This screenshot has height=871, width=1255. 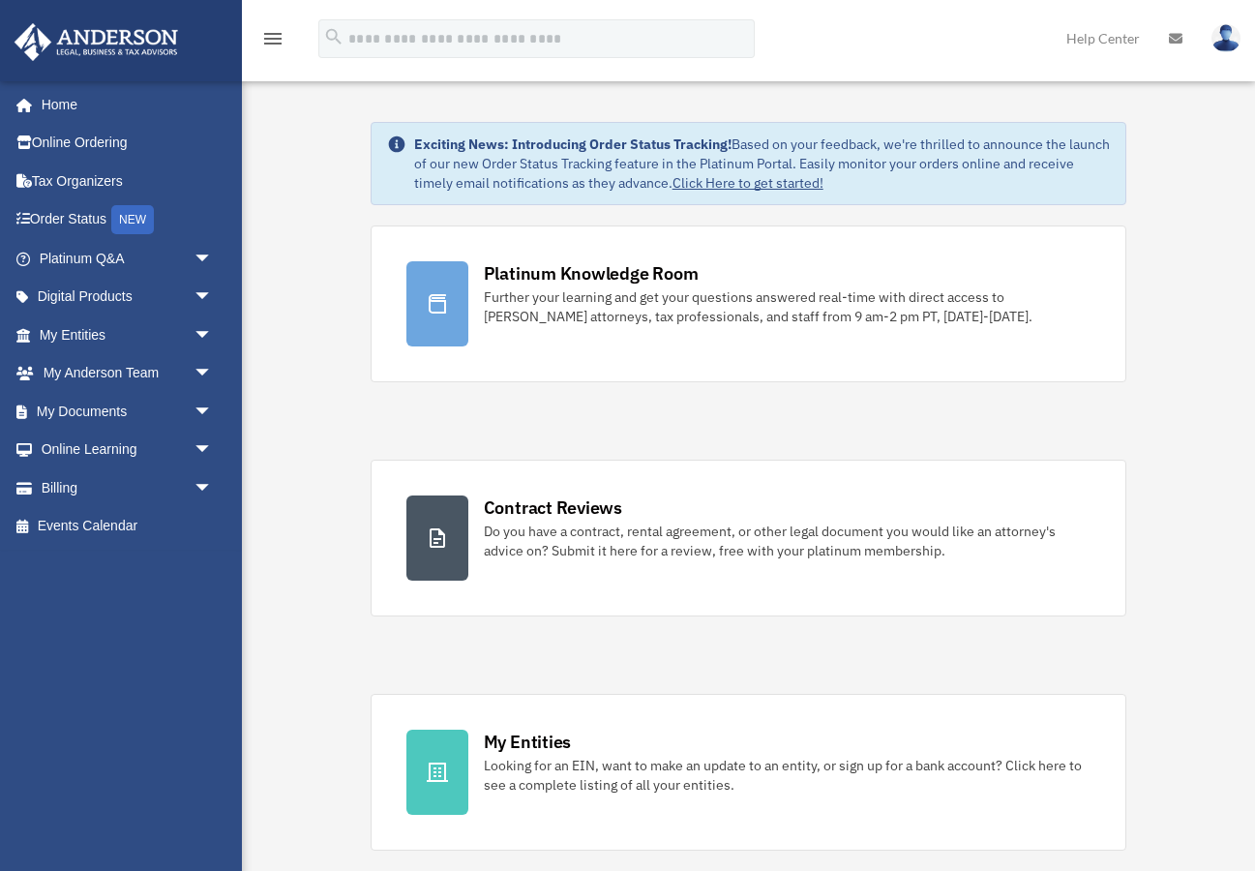 What do you see at coordinates (788, 775) in the screenshot?
I see `div: Looking for an EIN, want to make an update to an entity, or sign up for a bank account? Click her...` at bounding box center [788, 775].